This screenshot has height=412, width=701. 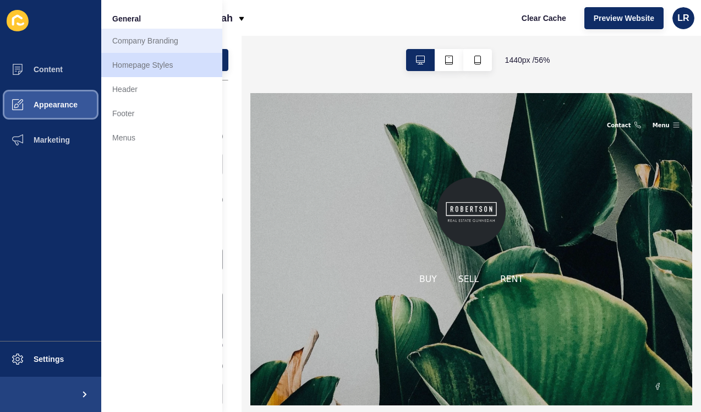 I want to click on span: 1440 px / 56 %, so click(x=528, y=60).